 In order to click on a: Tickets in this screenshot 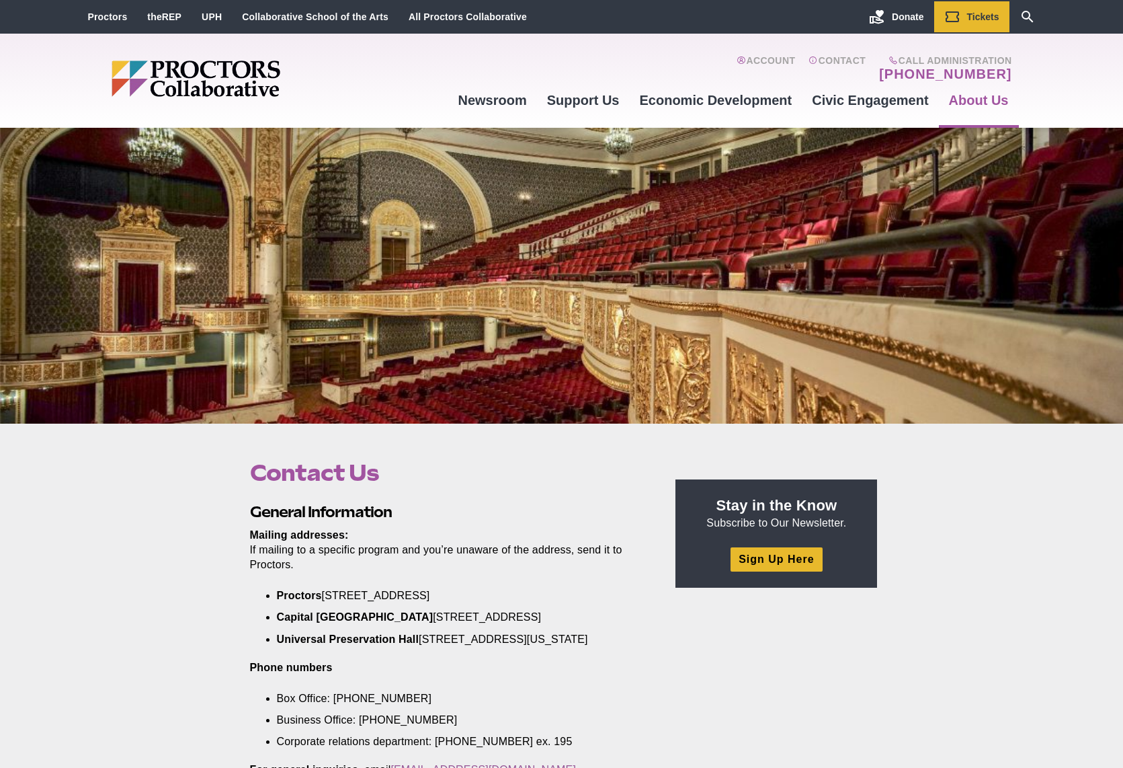, I will do `click(972, 17)`.